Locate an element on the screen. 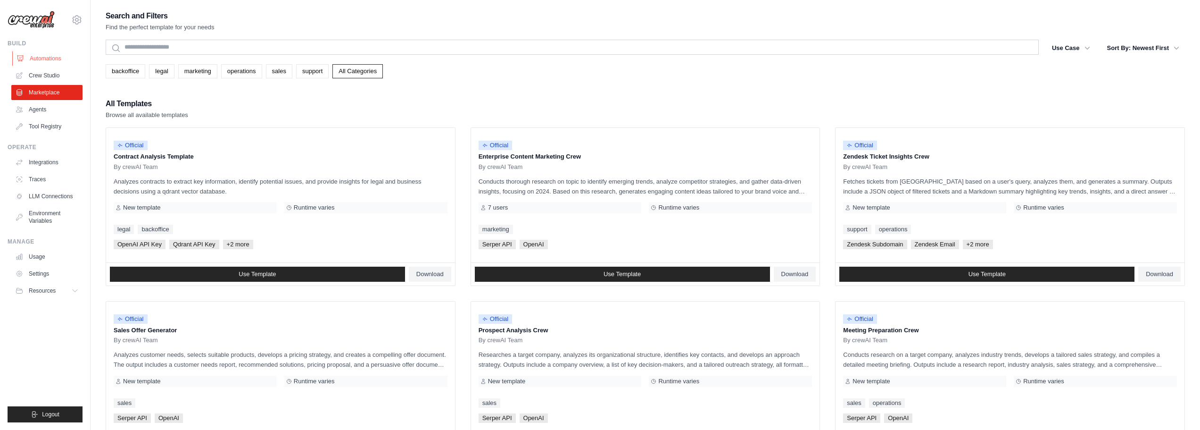 The image size is (1200, 430). p: Browse all available templates is located at coordinates (147, 115).